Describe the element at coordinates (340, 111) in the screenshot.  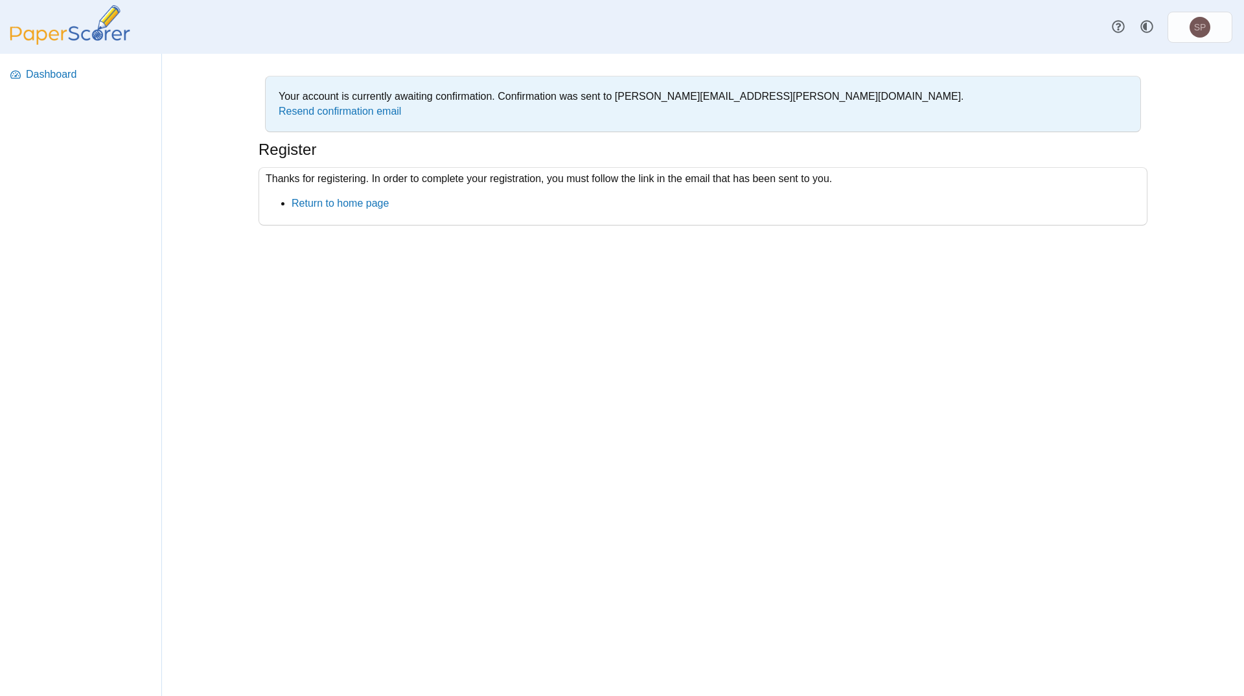
I see `a: Resend confirmation email` at that location.